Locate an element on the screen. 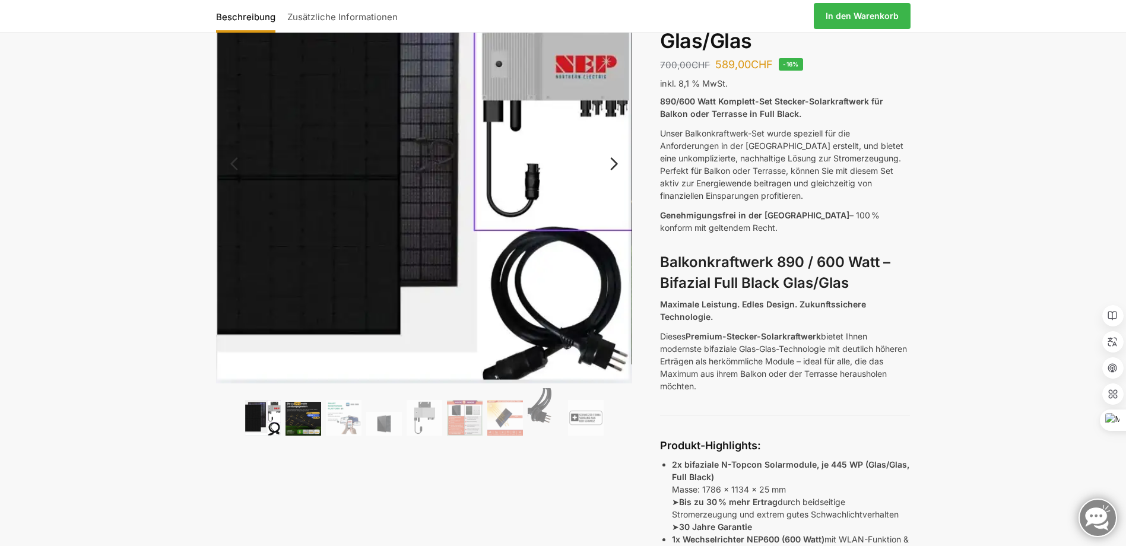  span: inkl. 8,1 % MwSt. is located at coordinates (694, 83).